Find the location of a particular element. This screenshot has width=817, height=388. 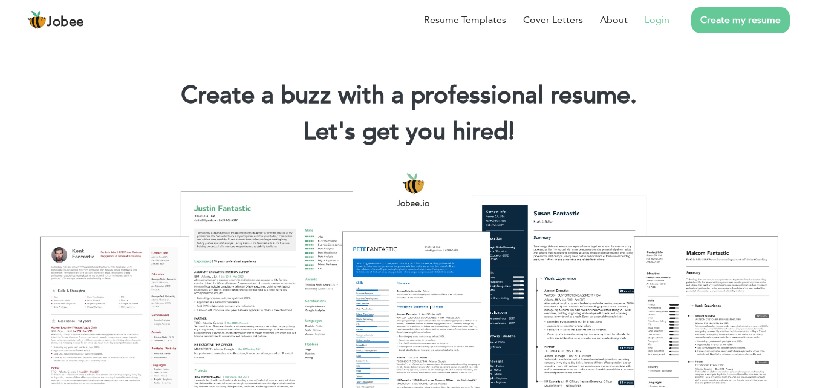

h1: Create a buzz with a professional resume. is located at coordinates (408, 96).